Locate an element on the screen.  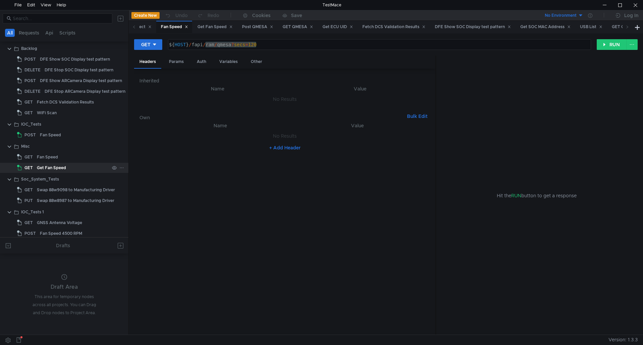
button: Scripts is located at coordinates (67, 33).